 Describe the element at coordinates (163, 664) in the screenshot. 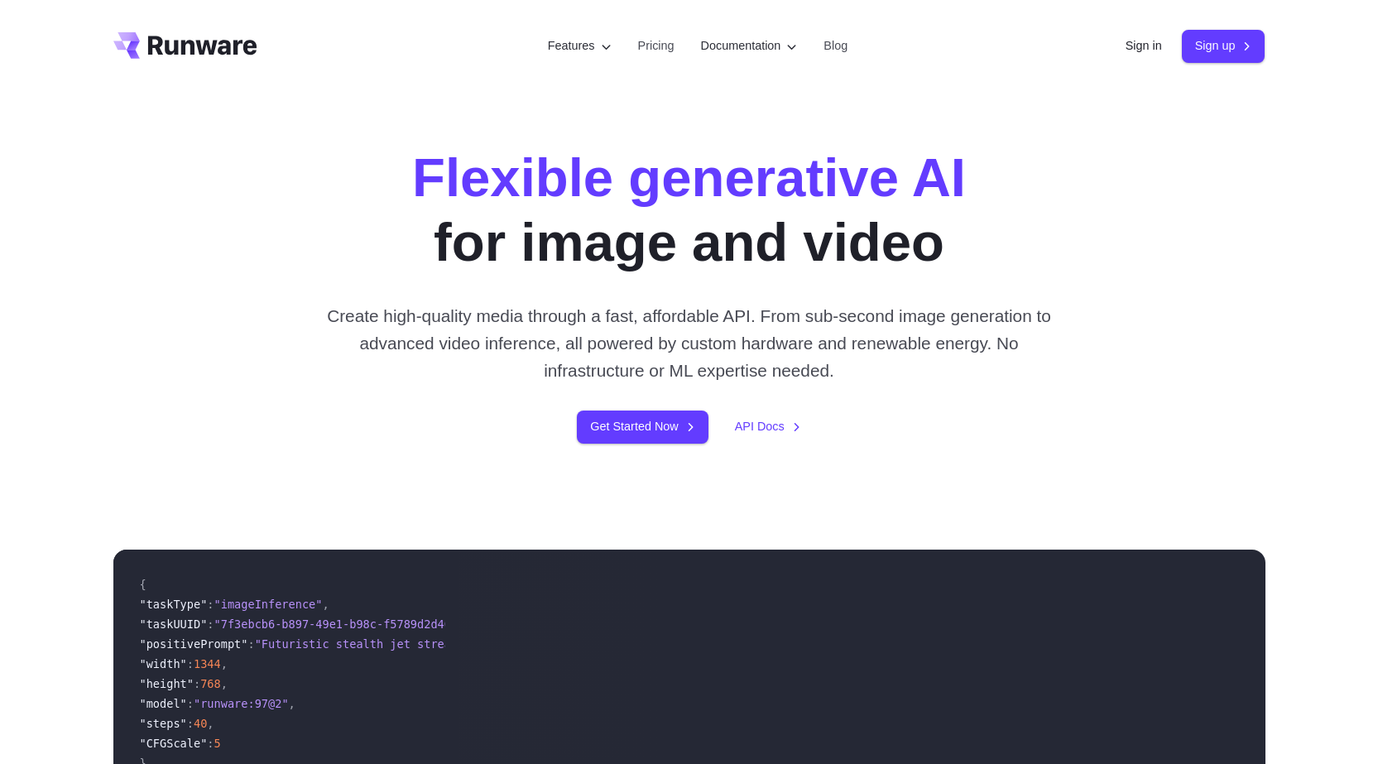

I see `span: "width"` at that location.